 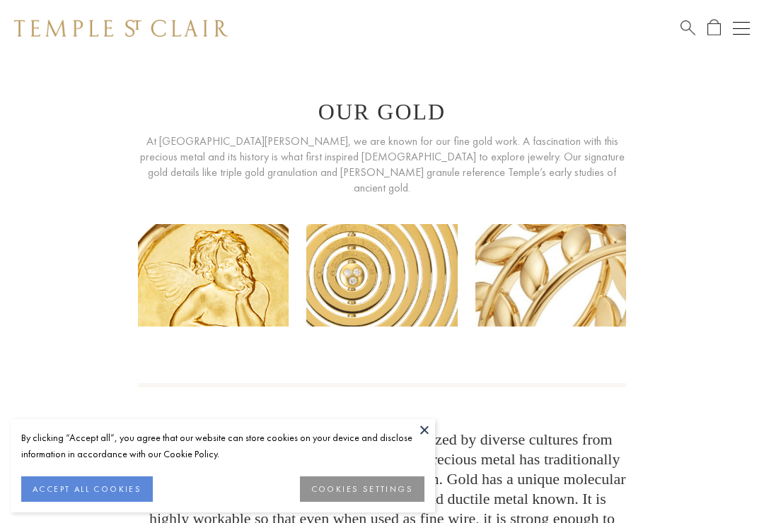 What do you see at coordinates (362, 489) in the screenshot?
I see `button: COOKIES SETTINGS` at bounding box center [362, 489].